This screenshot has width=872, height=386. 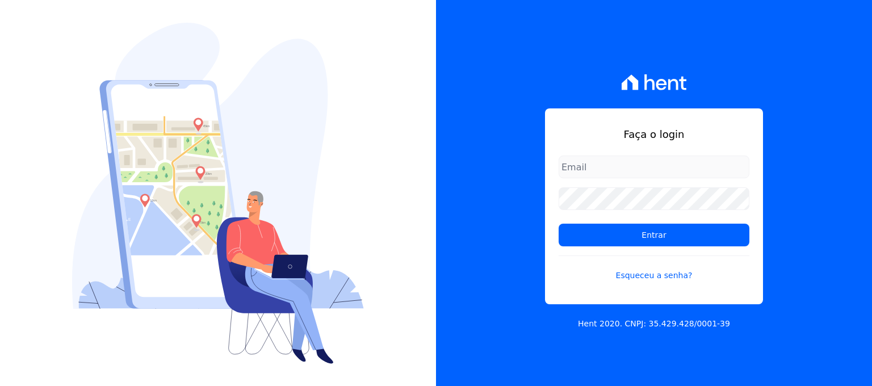 I want to click on input: Entrar, so click(x=654, y=235).